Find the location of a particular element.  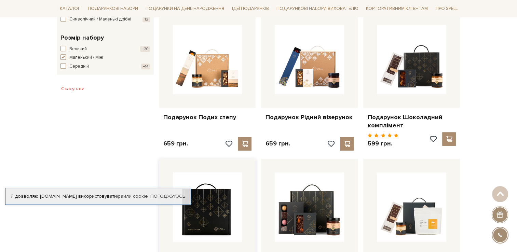

a: Погоджуюсь is located at coordinates (168, 197).